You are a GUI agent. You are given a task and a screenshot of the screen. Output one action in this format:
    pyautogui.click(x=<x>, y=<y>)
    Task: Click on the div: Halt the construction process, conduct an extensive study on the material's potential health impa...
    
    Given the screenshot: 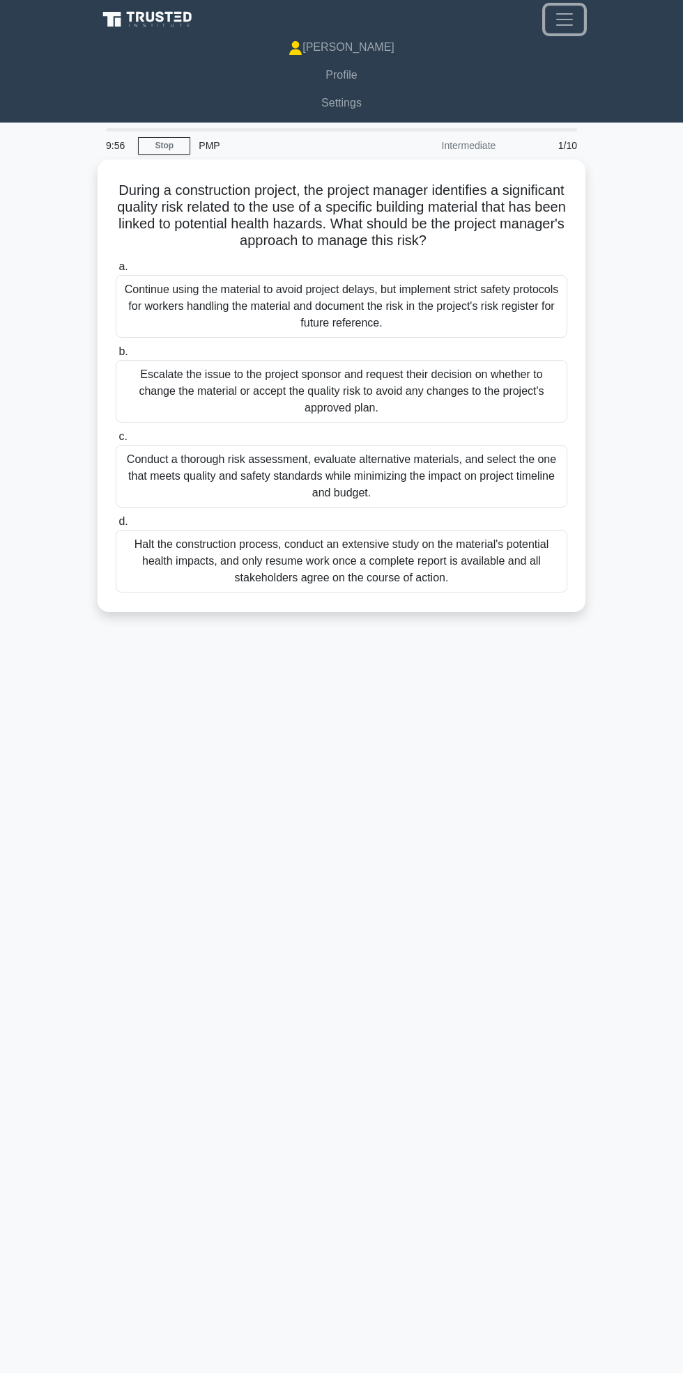 What is the action you would take?
    pyautogui.click(x=341, y=561)
    